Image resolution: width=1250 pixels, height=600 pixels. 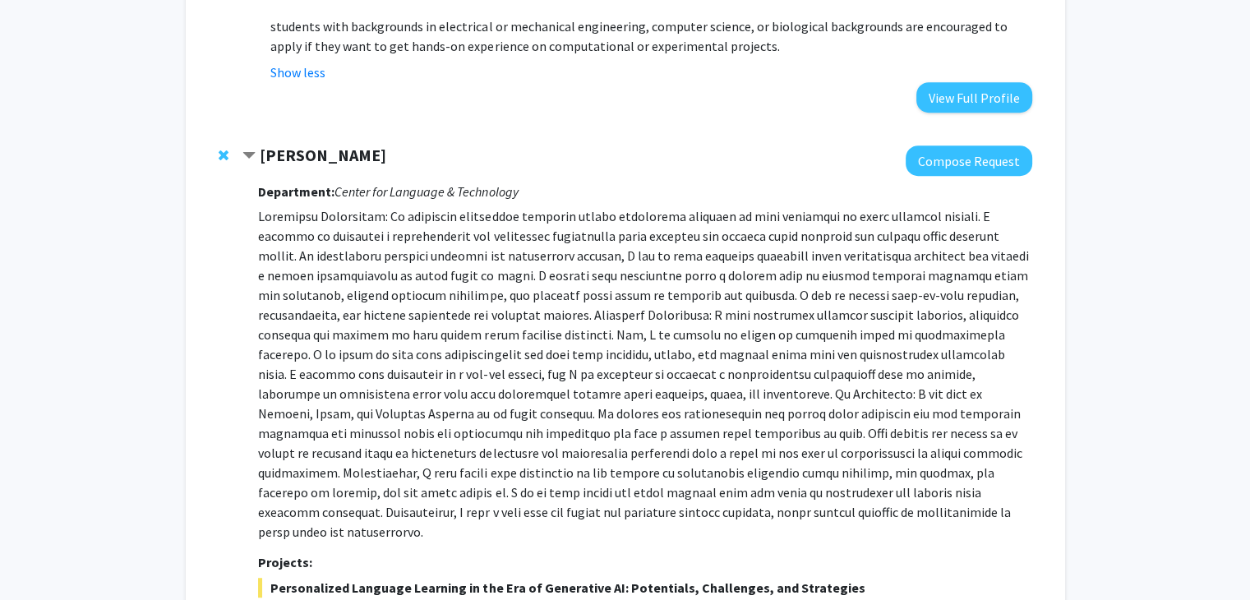 I want to click on button: View Full Profile, so click(x=974, y=97).